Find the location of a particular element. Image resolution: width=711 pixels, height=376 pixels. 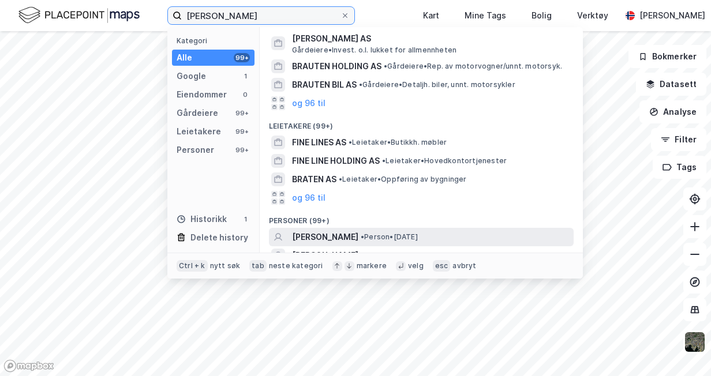

button: Bokmerker is located at coordinates (667, 57).